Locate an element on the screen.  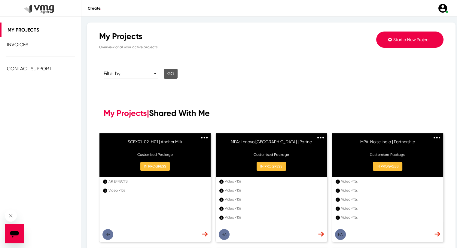
h6: SCFX01-02-H01 | Anchor Milk is located at coordinates (155, 144).